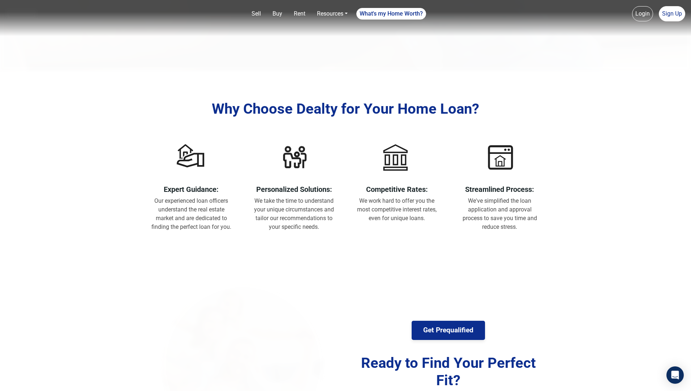 Image resolution: width=691 pixels, height=391 pixels. Describe the element at coordinates (500, 214) in the screenshot. I see `p: We've simplified the loan application and approval process to save you time and reduce stress.` at that location.